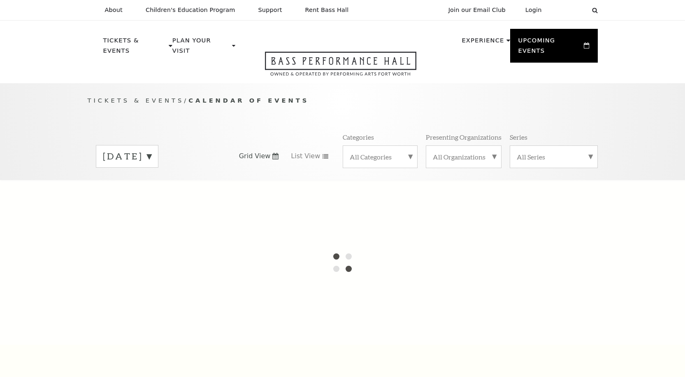  I want to click on p: Plan Your Visit, so click(201, 48).